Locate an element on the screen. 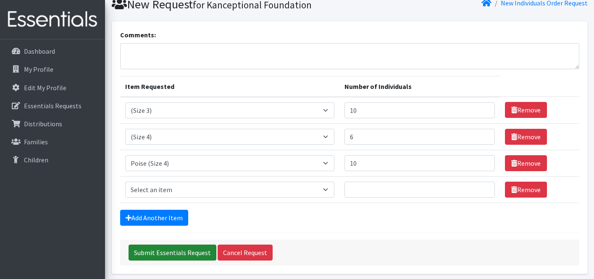  p: Edit My Profile is located at coordinates (45, 88).